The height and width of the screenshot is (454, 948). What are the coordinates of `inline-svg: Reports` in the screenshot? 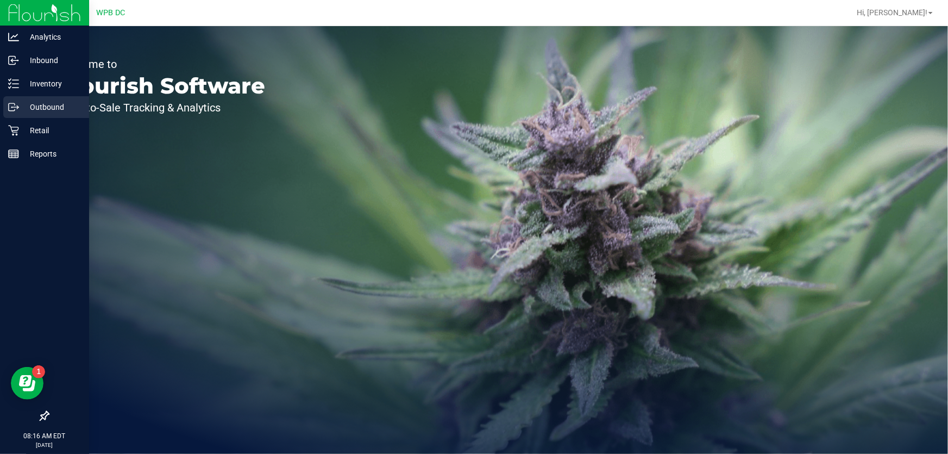 It's located at (14, 154).